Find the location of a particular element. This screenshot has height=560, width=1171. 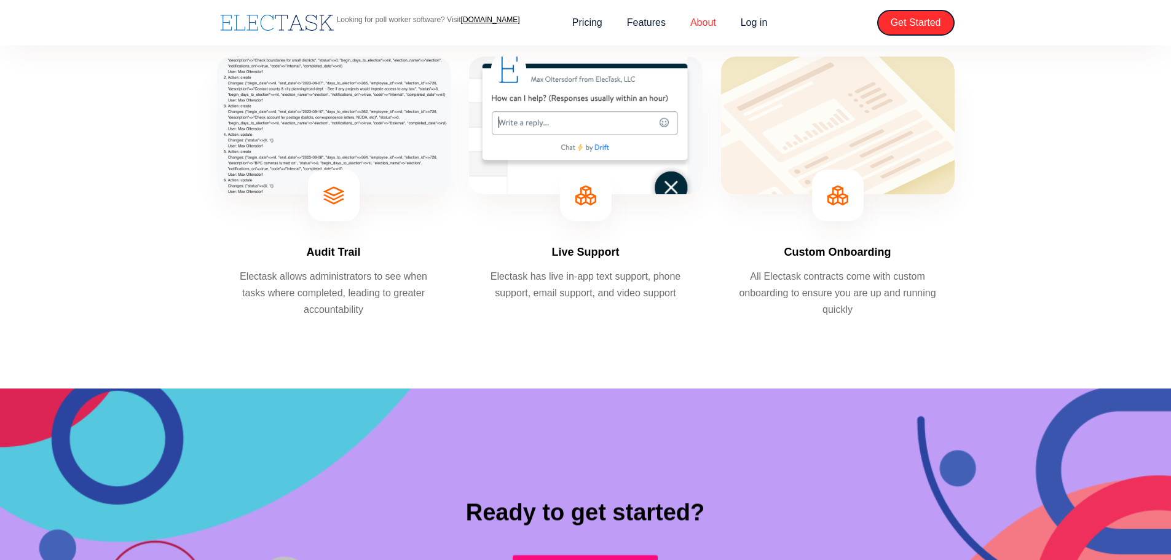

h4: Custom Onboarding is located at coordinates (837, 252).